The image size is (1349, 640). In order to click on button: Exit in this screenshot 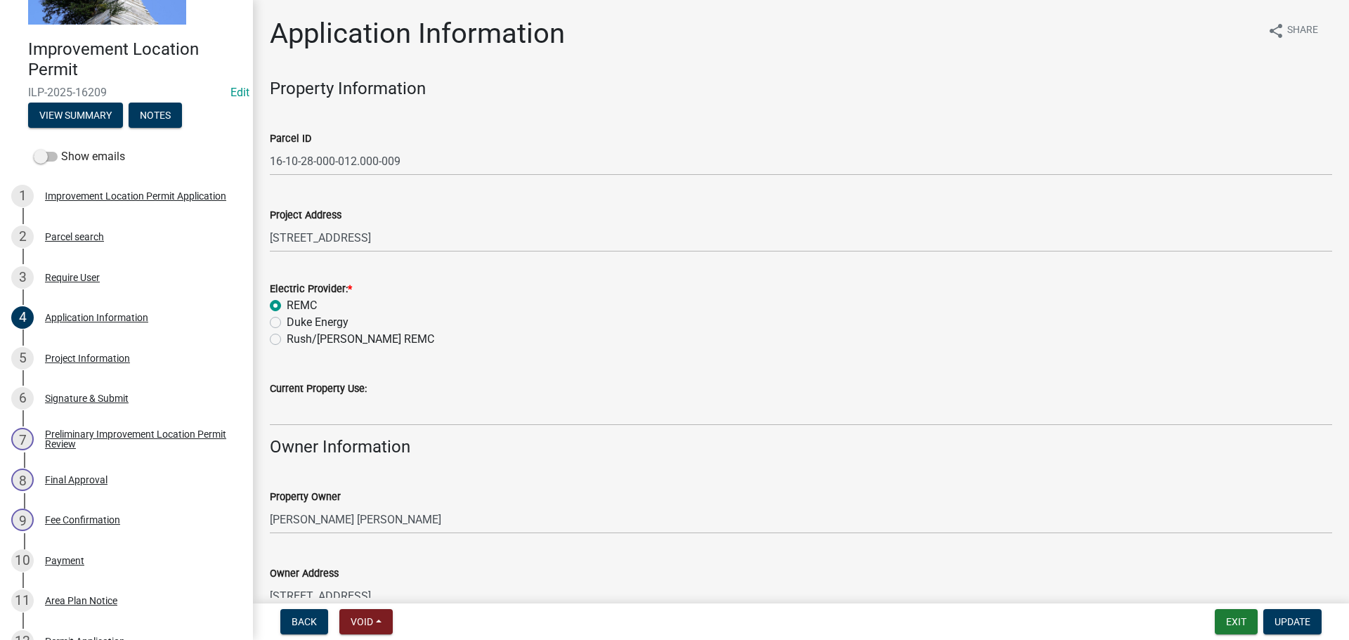, I will do `click(1236, 622)`.